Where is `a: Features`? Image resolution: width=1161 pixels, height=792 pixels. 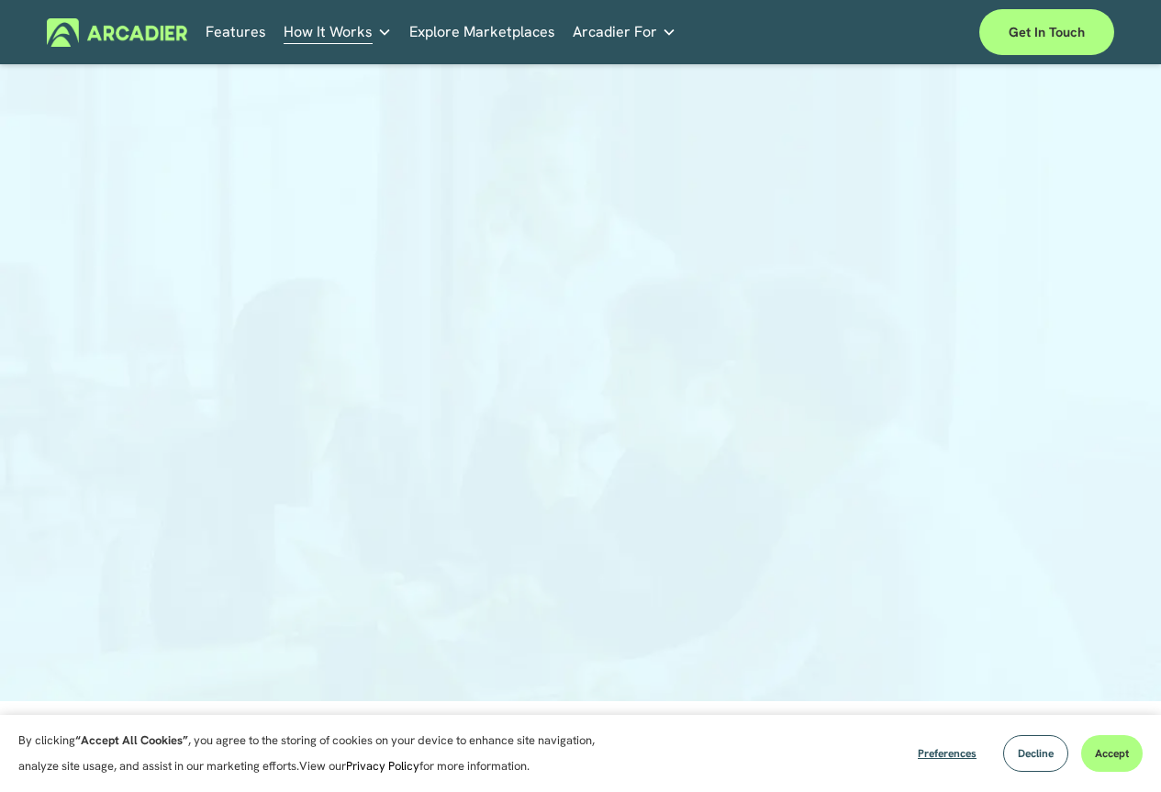
a: Features is located at coordinates (236, 32).